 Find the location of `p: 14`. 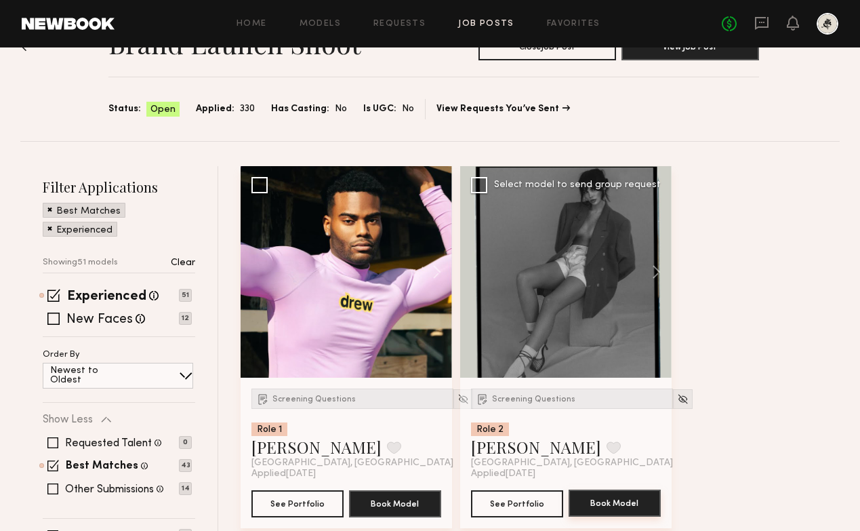

p: 14 is located at coordinates (185, 488).